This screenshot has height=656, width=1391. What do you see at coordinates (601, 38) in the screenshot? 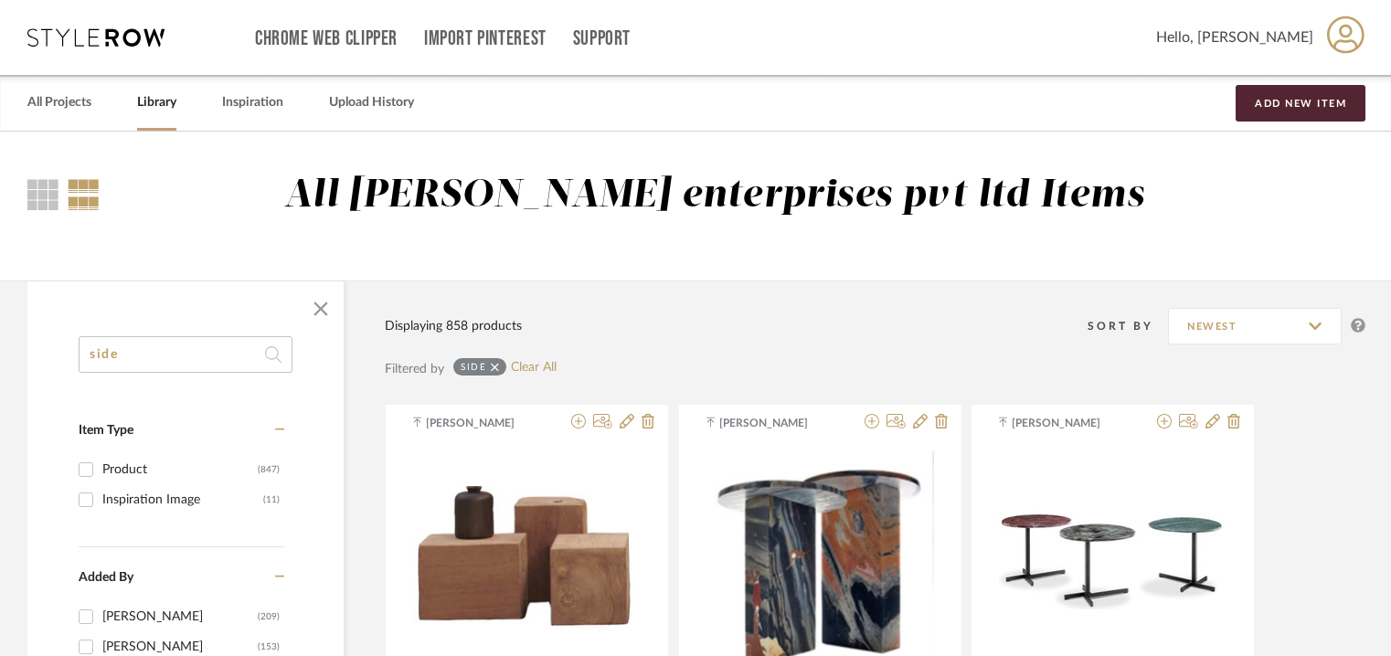
I see `a: Support` at bounding box center [601, 38].